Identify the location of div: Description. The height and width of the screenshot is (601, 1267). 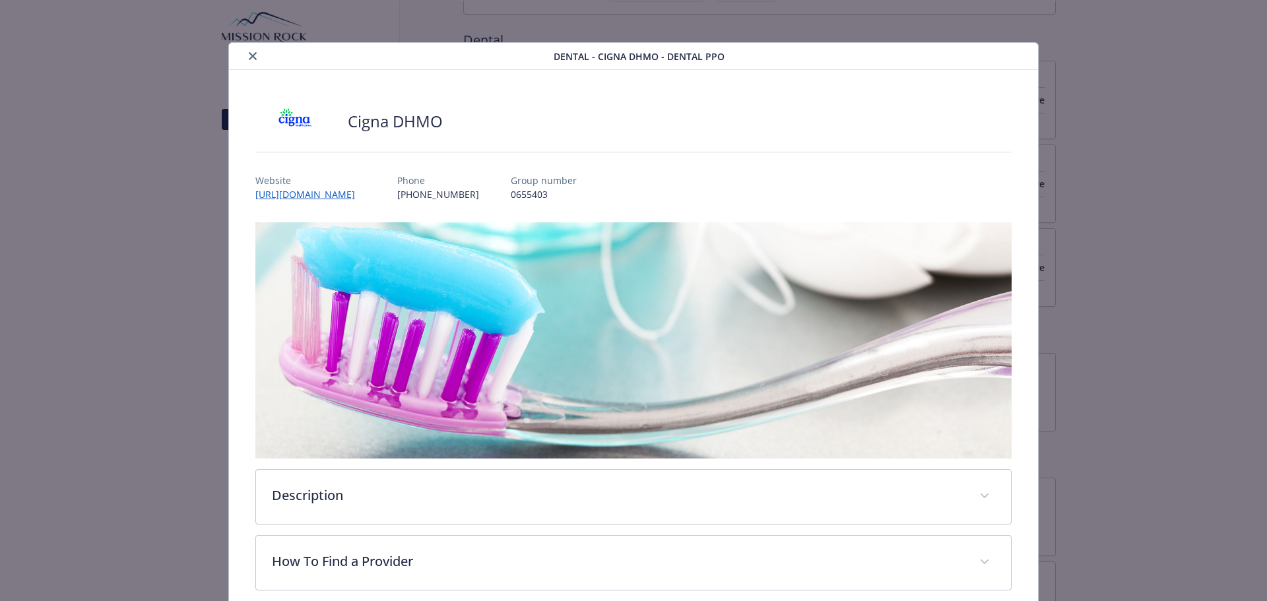
(633, 497).